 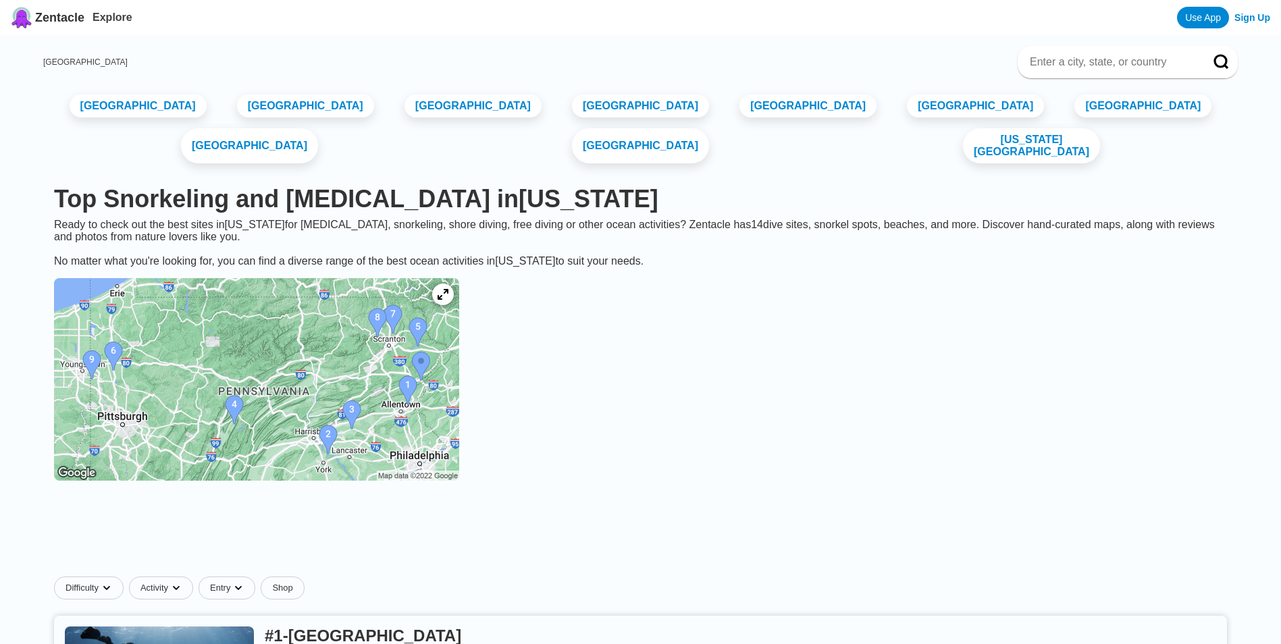 I want to click on a: Use App, so click(x=1203, y=18).